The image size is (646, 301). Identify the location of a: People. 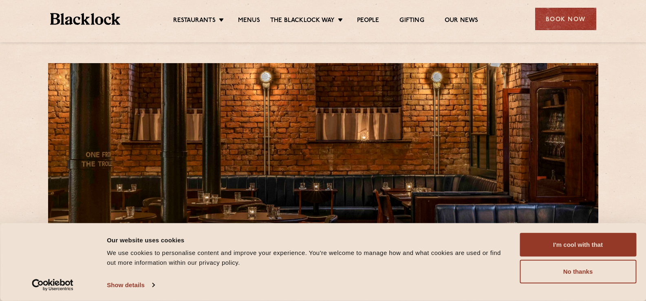
(368, 21).